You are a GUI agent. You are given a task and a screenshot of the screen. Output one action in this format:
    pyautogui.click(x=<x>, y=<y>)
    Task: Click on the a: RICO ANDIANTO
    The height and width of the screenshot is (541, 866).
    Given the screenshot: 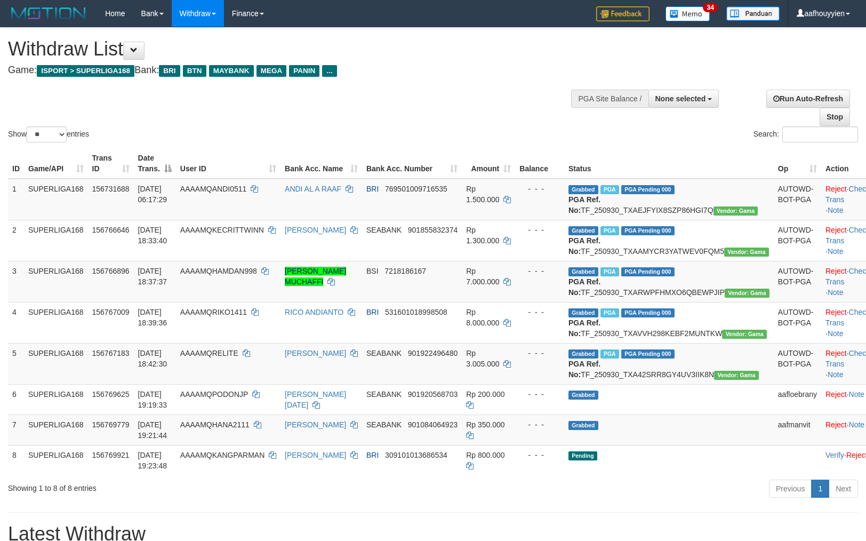 What is the action you would take?
    pyautogui.click(x=314, y=312)
    